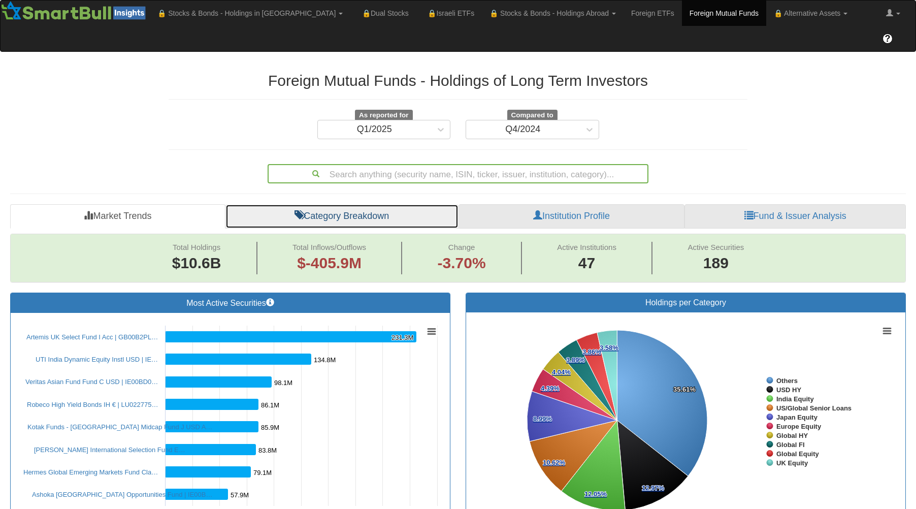 This screenshot has height=509, width=916. I want to click on tspan: 83.8M, so click(268, 450).